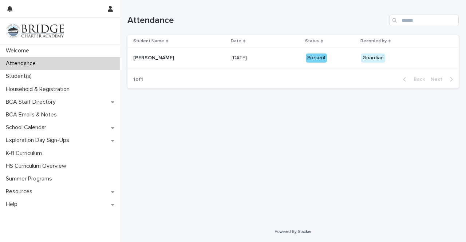  I want to click on div: Guardian, so click(373, 58).